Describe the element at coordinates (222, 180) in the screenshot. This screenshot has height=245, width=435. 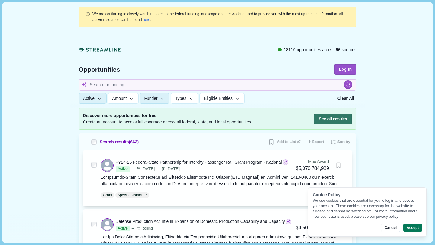
I see `div: Lor Ipsumdo-Sitam Consectetur adi Elitseddo Eiusmodte Inci Utlabor (ETD Magnaal) eni Admini Veni ...` at that location.